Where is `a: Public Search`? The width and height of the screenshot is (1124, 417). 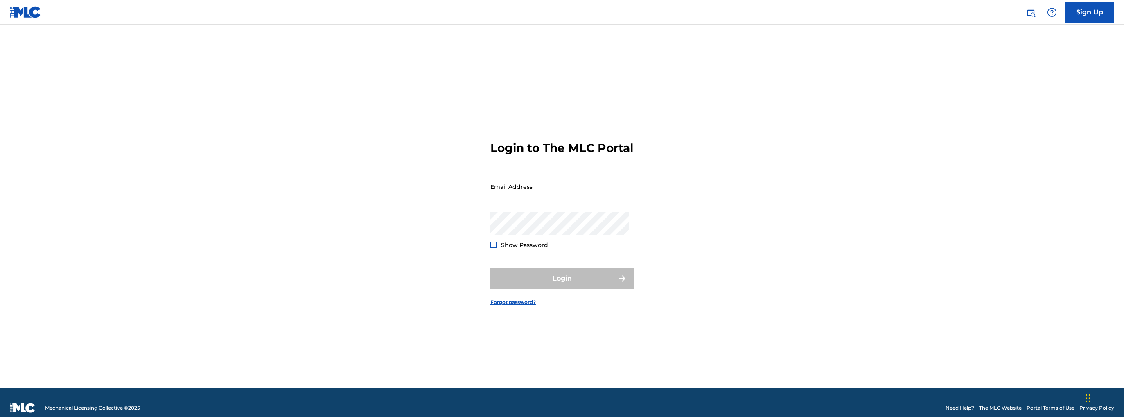
a: Public Search is located at coordinates (1030, 12).